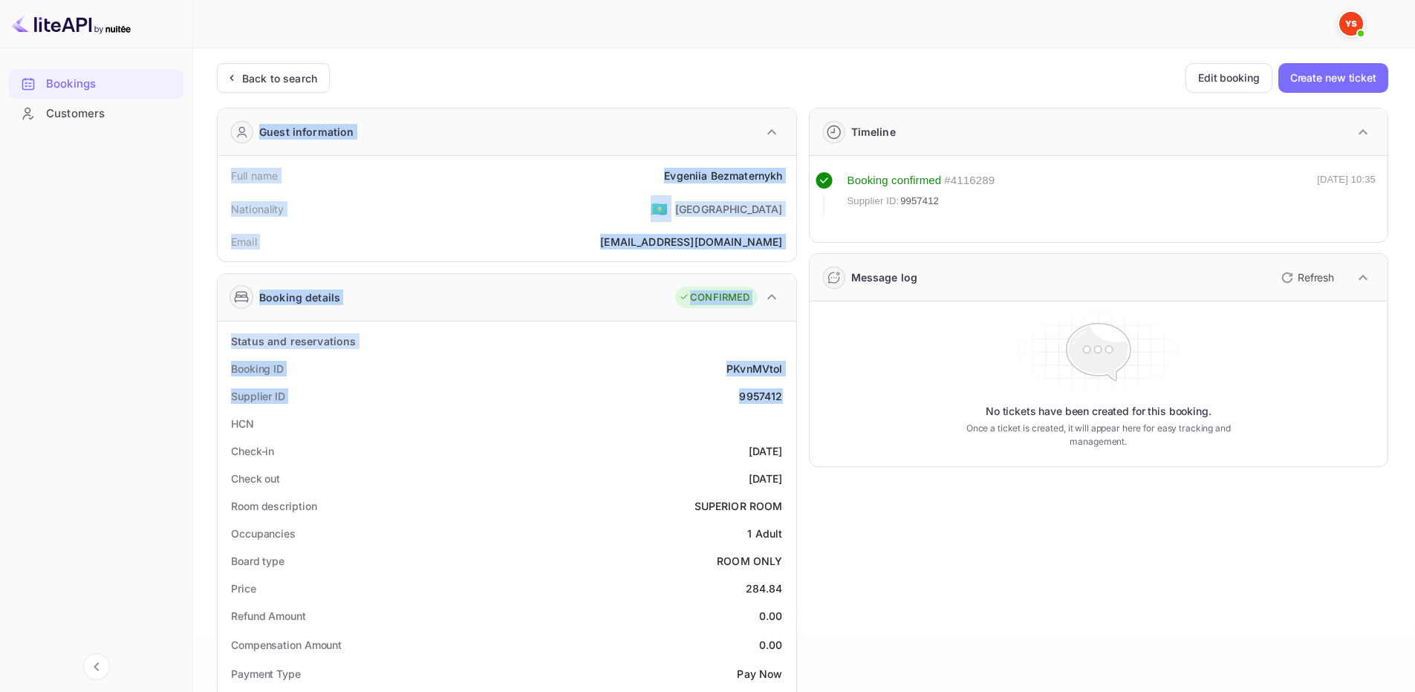  What do you see at coordinates (96, 83) in the screenshot?
I see `a: Bookings` at bounding box center [96, 83].